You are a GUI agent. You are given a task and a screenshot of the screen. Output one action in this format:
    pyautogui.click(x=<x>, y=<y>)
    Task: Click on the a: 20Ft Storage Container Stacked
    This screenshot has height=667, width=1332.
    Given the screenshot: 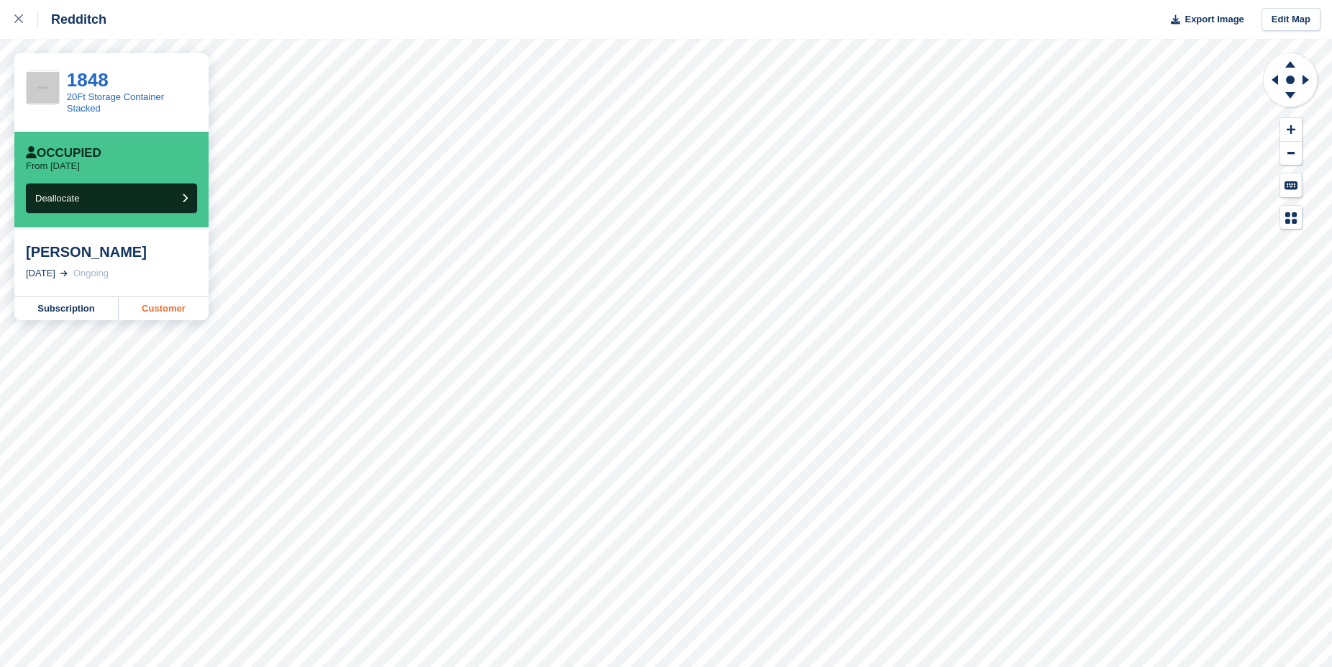 What is the action you would take?
    pyautogui.click(x=115, y=102)
    